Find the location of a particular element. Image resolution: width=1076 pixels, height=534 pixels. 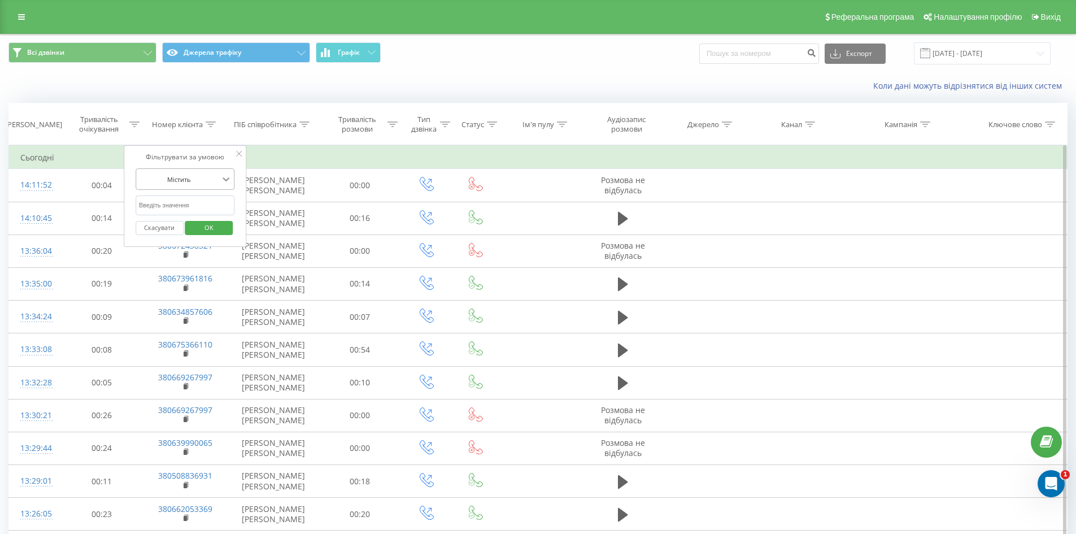

div: 13:30:21 is located at coordinates (35, 415).